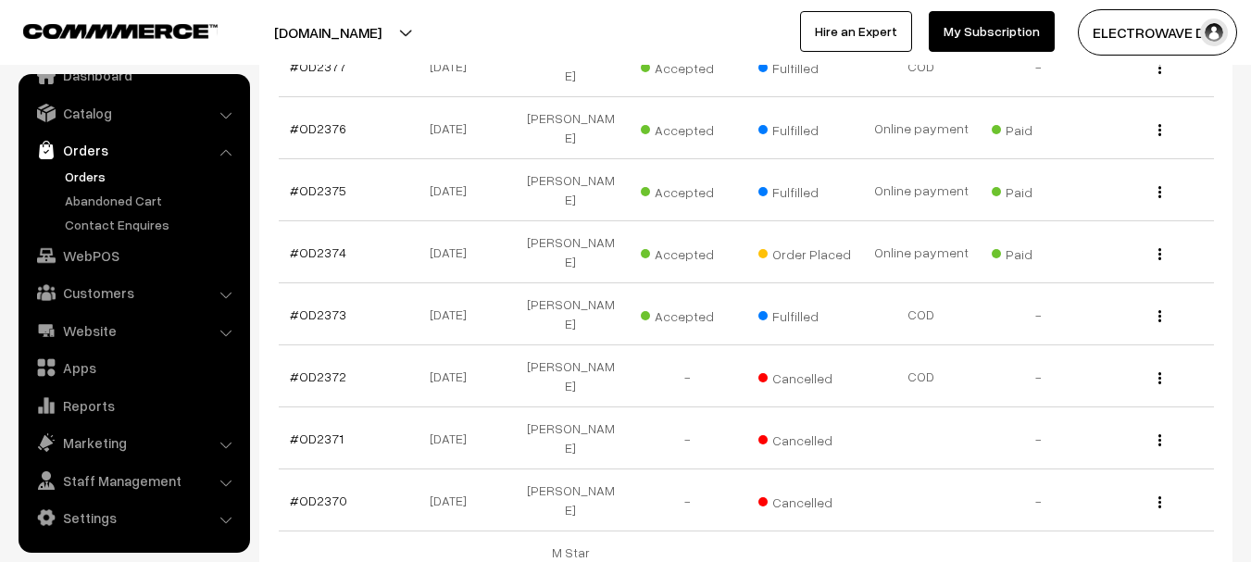 The height and width of the screenshot is (562, 1251). Describe the element at coordinates (318, 128) in the screenshot. I see `a: #OD2376` at that location.